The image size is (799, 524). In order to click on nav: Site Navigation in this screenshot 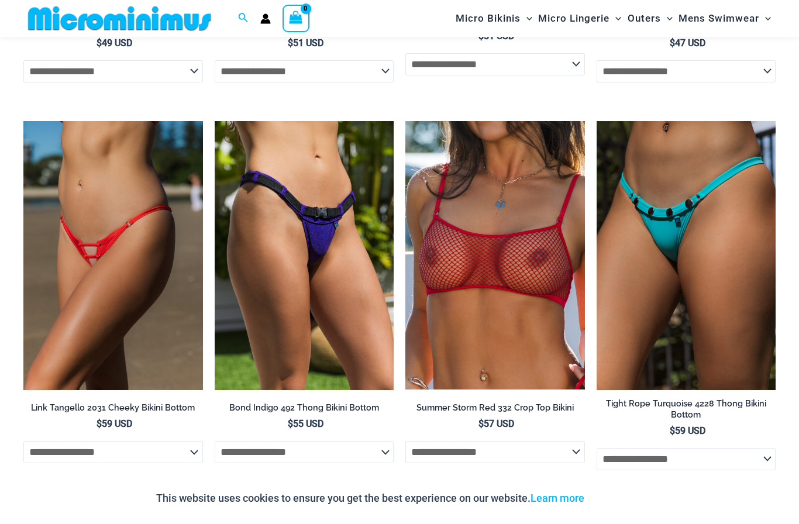, I will do `click(613, 18)`.